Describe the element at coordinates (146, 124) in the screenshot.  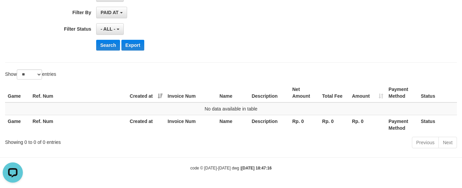
I see `th: Created at` at that location.